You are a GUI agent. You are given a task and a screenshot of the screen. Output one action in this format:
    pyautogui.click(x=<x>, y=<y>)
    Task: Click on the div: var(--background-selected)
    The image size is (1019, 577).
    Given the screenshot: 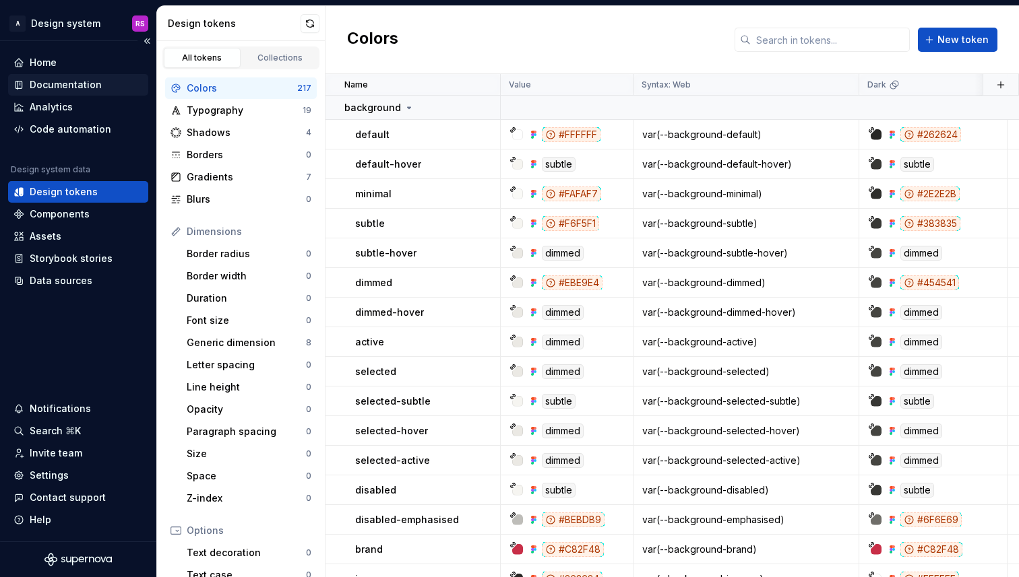 What is the action you would take?
    pyautogui.click(x=746, y=372)
    